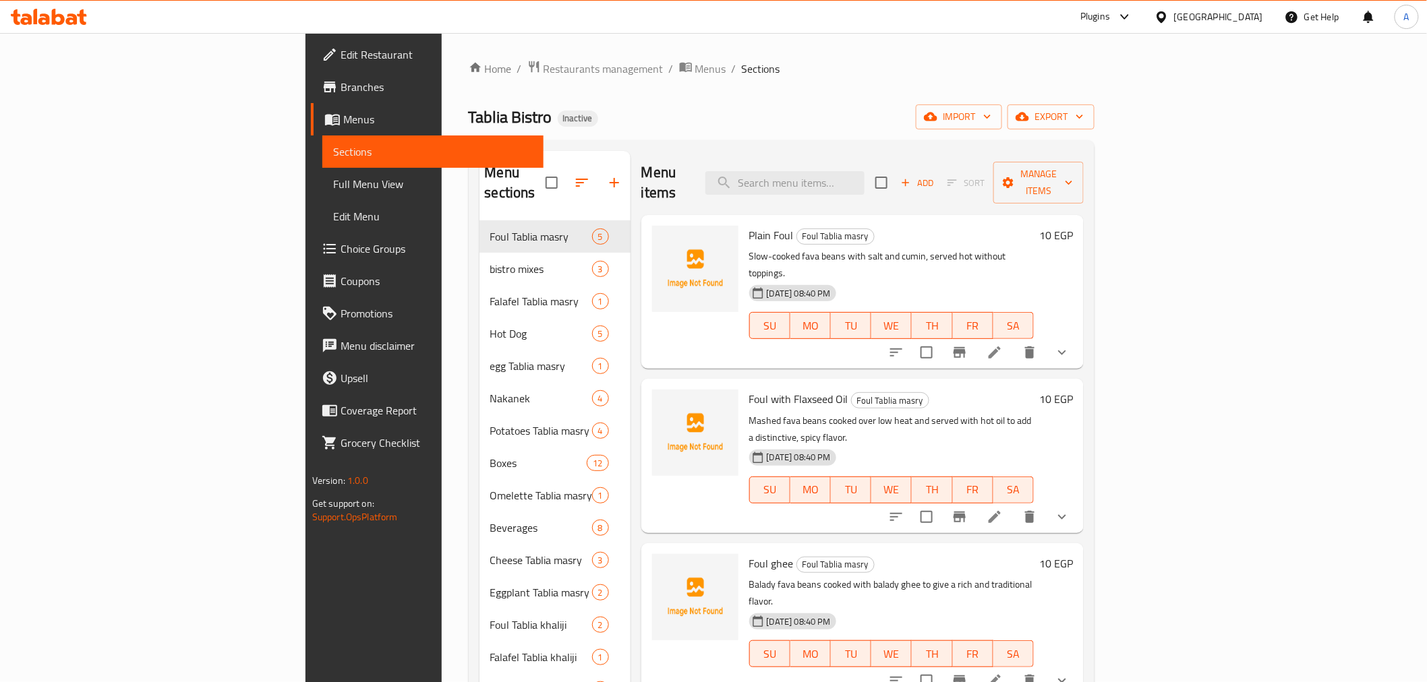 This screenshot has height=682, width=1427. Describe the element at coordinates (932, 654) in the screenshot. I see `span: TH` at that location.